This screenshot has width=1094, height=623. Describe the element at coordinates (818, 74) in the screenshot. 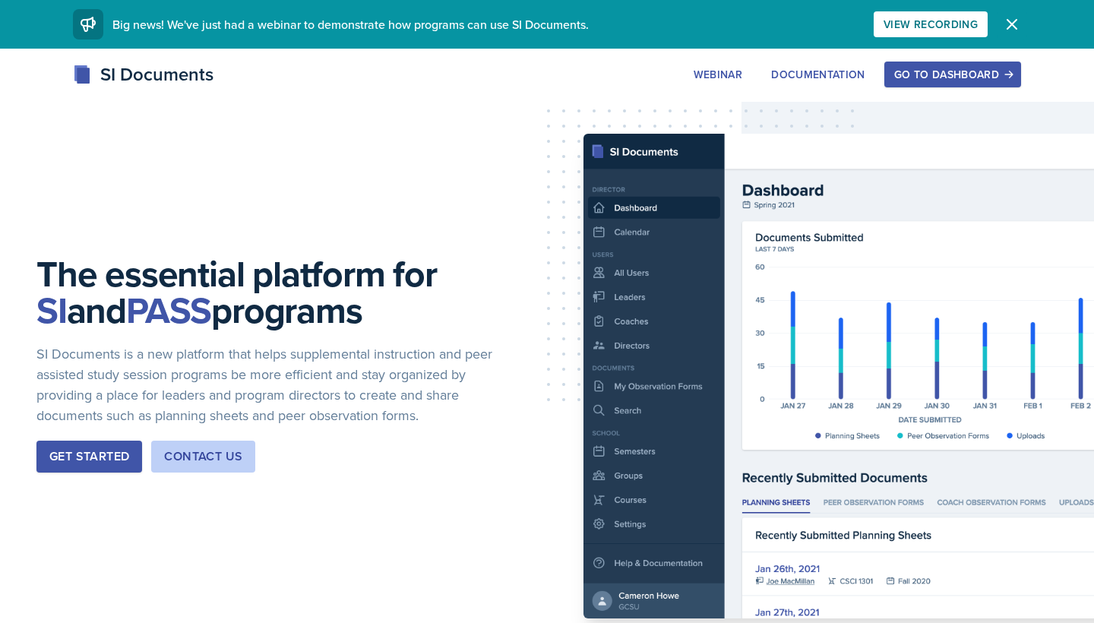

I see `button: Documentation` at that location.